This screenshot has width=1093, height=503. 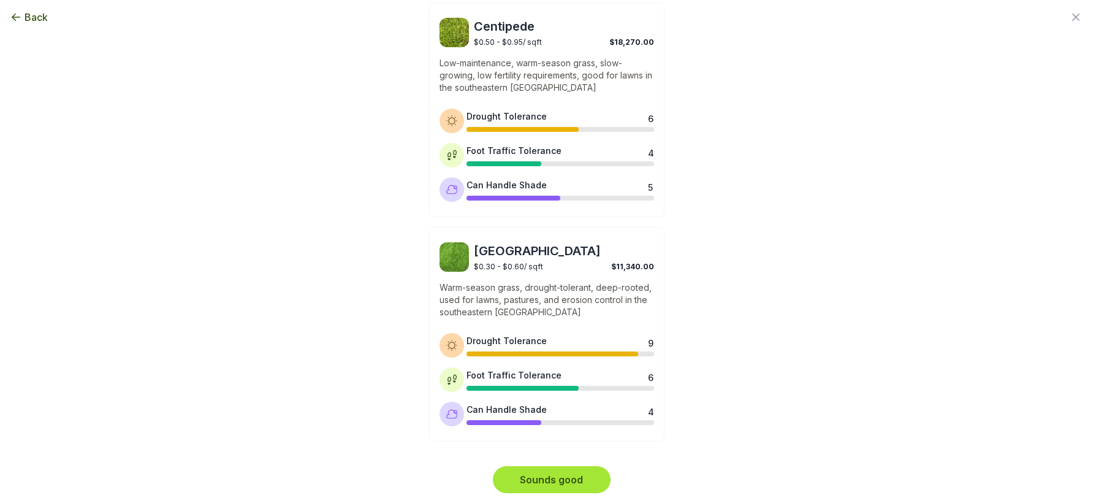 What do you see at coordinates (36, 17) in the screenshot?
I see `span: Back` at bounding box center [36, 17].